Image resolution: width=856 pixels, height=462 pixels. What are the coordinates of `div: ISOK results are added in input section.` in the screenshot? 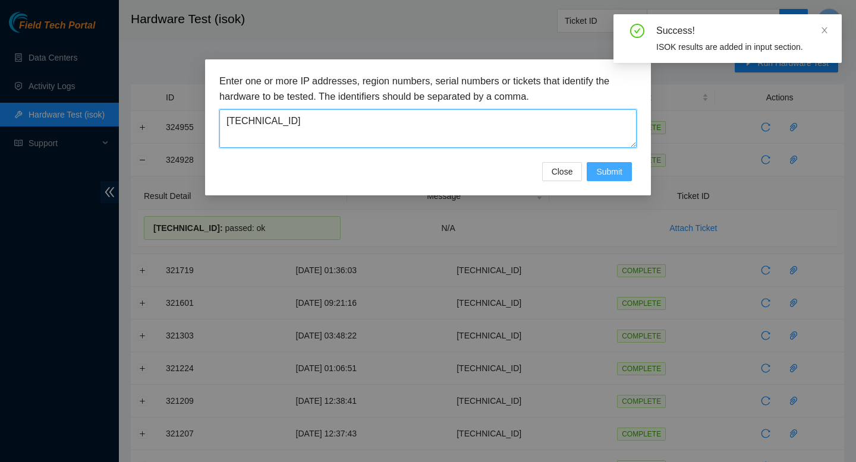 It's located at (742, 47).